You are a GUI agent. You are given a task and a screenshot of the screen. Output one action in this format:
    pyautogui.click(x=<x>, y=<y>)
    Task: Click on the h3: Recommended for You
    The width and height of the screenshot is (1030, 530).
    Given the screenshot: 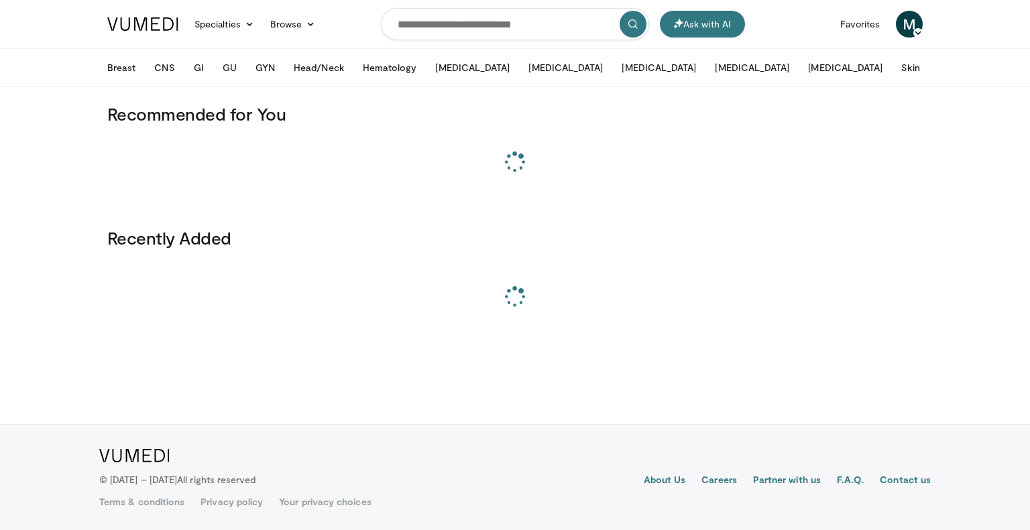 What is the action you would take?
    pyautogui.click(x=515, y=114)
    